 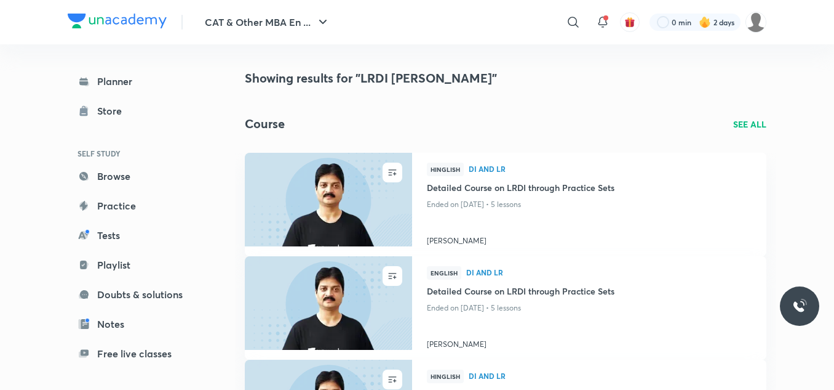 I want to click on img: subham agarwal, so click(x=756, y=22).